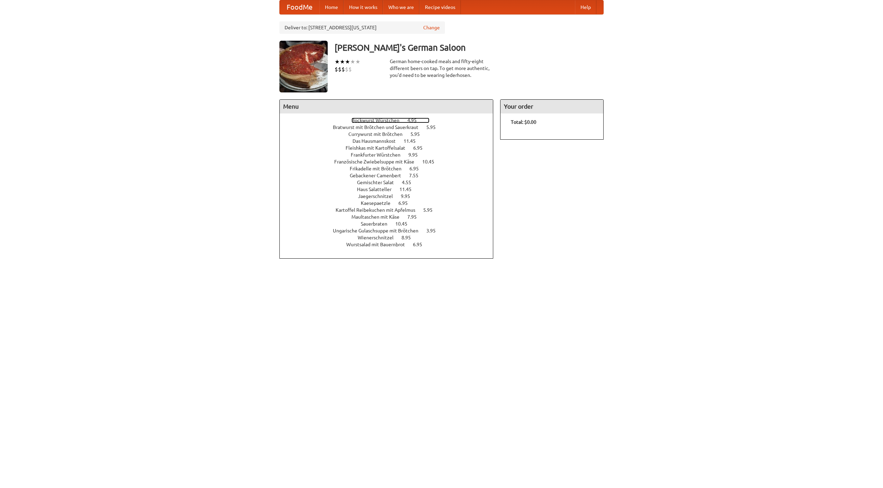 The image size is (883, 488). I want to click on h4: Your order, so click(552, 107).